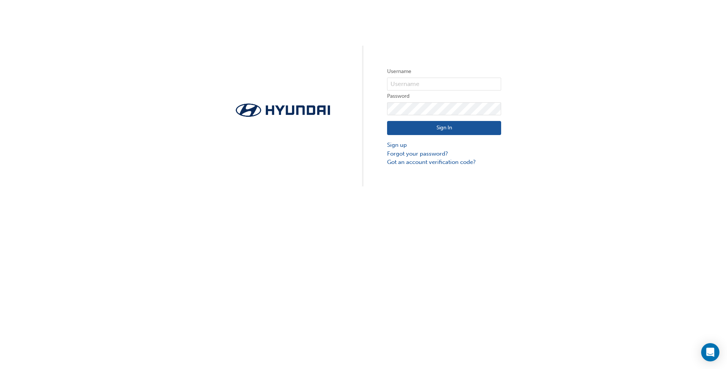 This screenshot has height=369, width=727. Describe the element at coordinates (444, 145) in the screenshot. I see `a: Sign up` at that location.